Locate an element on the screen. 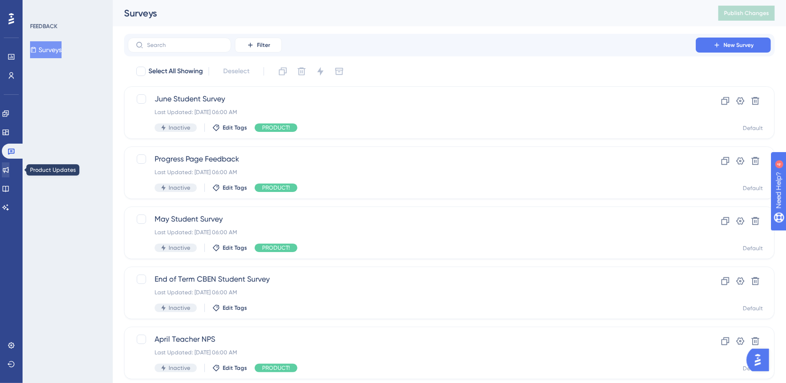 This screenshot has height=383, width=786. span: May Student Survey is located at coordinates (411, 219).